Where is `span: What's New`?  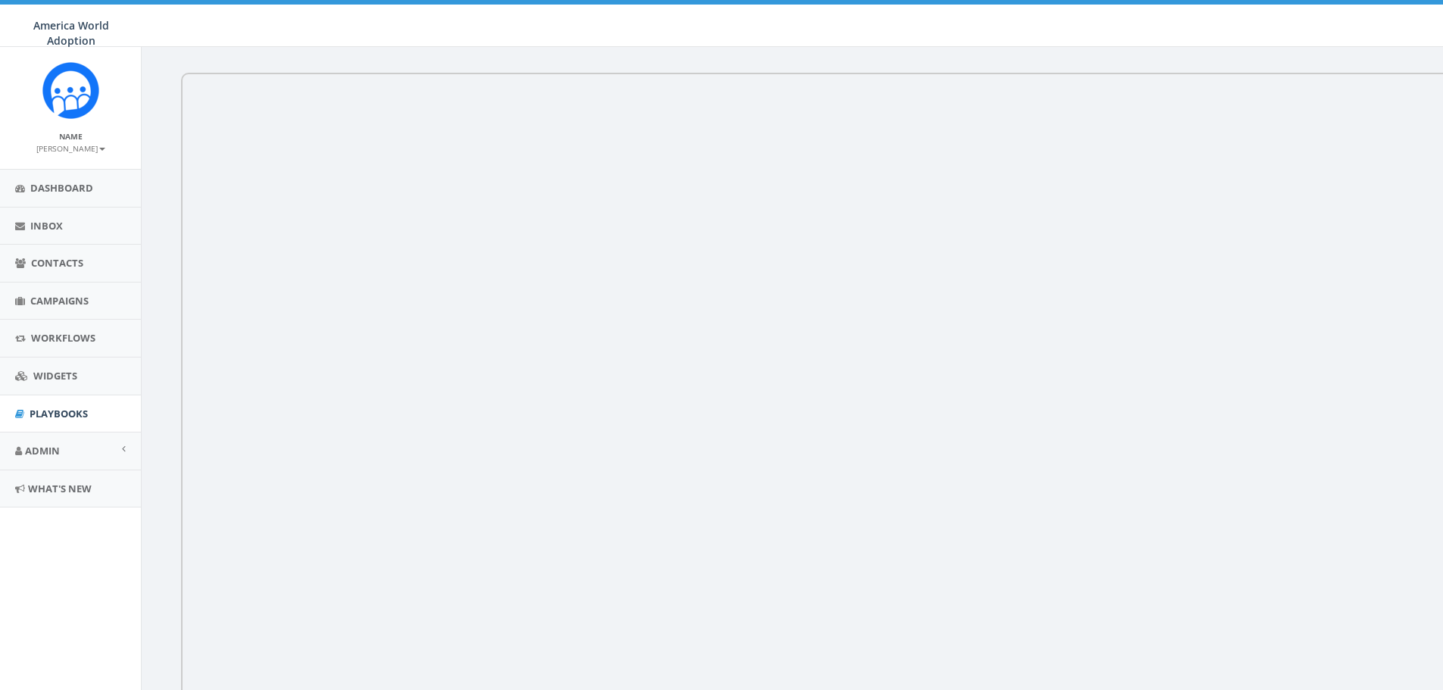
span: What's New is located at coordinates (60, 489).